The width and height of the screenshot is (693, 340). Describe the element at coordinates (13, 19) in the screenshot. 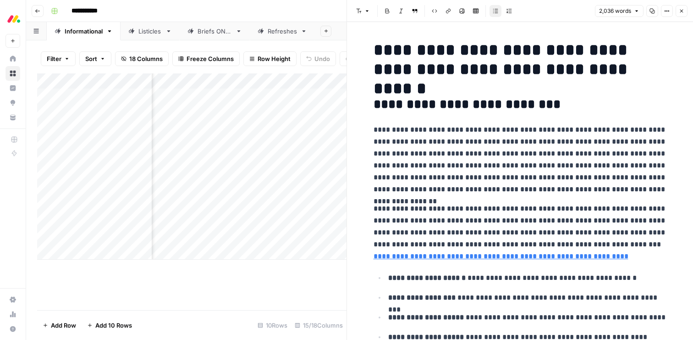

I see `button: Workspace: Monday.com` at that location.